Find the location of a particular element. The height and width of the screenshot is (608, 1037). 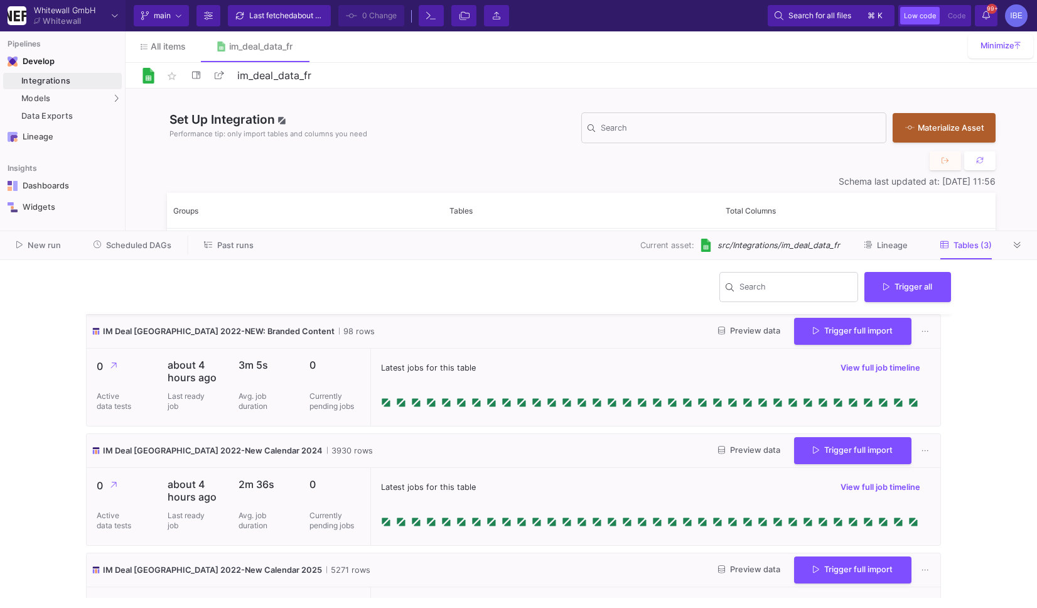

span: 3930 rows is located at coordinates (350, 450).